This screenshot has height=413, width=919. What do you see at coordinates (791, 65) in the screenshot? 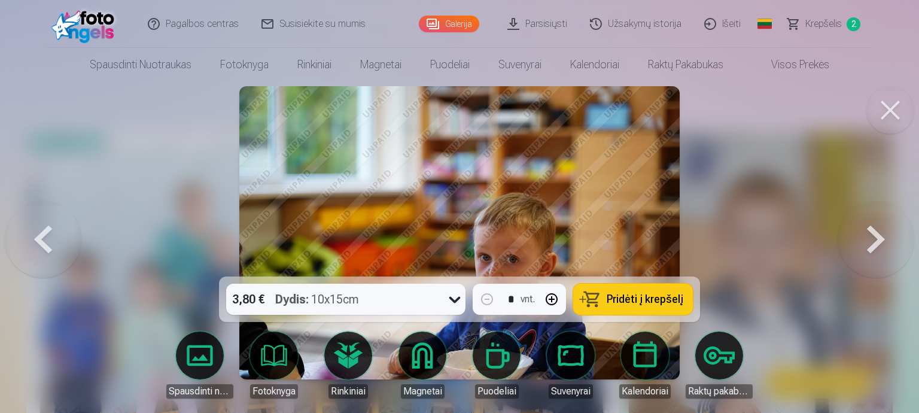
I see `a: Visos prekės` at bounding box center [791, 65].